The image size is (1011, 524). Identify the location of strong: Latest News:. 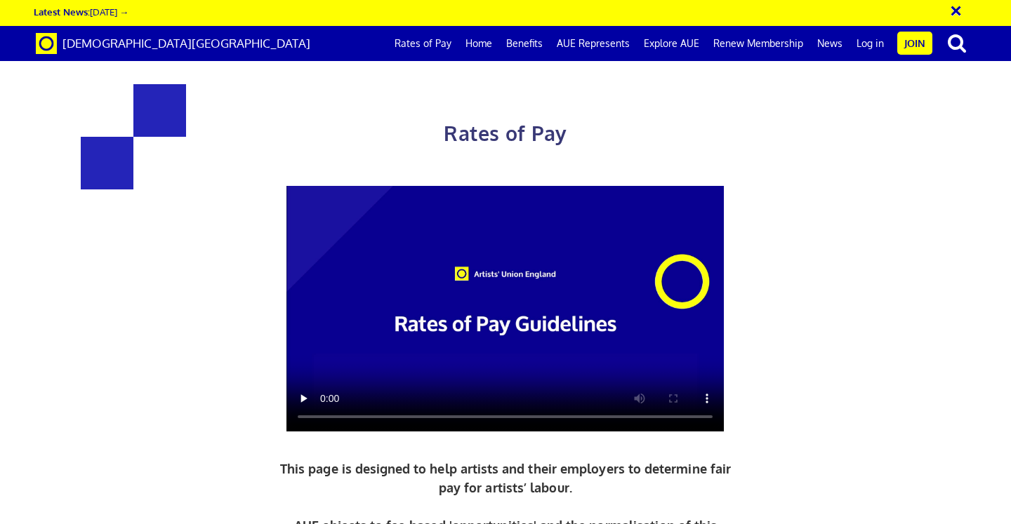
(62, 11).